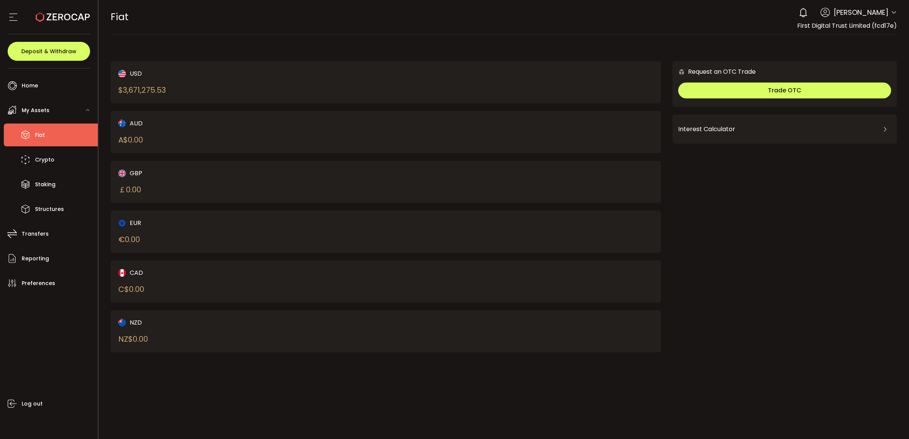 The width and height of the screenshot is (909, 439). Describe the element at coordinates (30, 86) in the screenshot. I see `span: Home` at that location.